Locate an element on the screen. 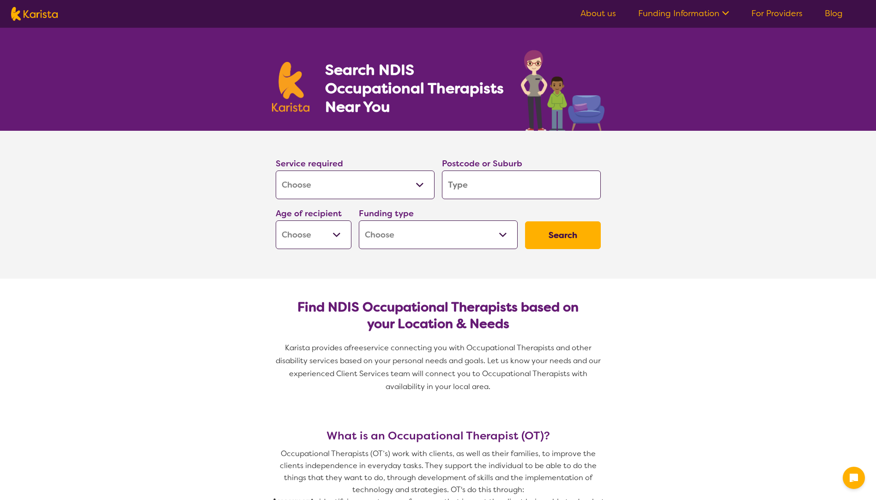 This screenshot has height=500, width=876. a: For Providers is located at coordinates (777, 13).